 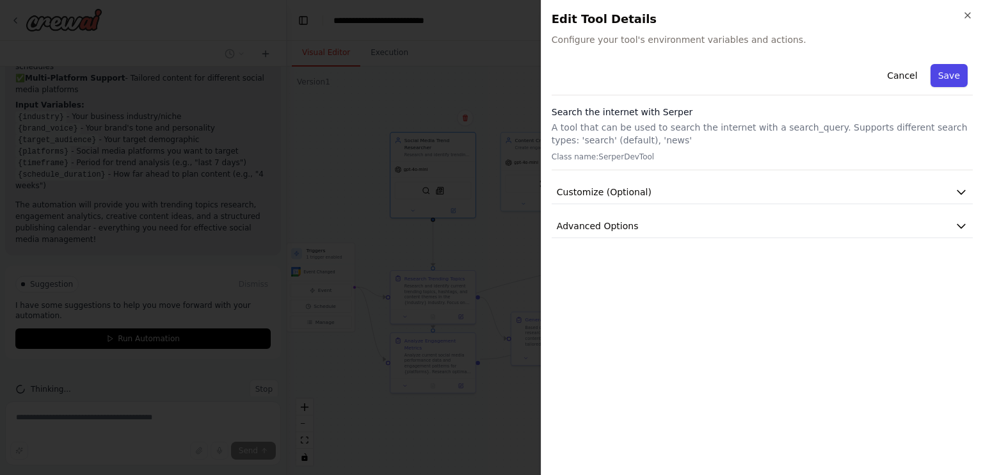 What do you see at coordinates (762, 134) in the screenshot?
I see `p: A tool that can be used to search the internet with a search_query. Supports different search typ...` at bounding box center [762, 134].